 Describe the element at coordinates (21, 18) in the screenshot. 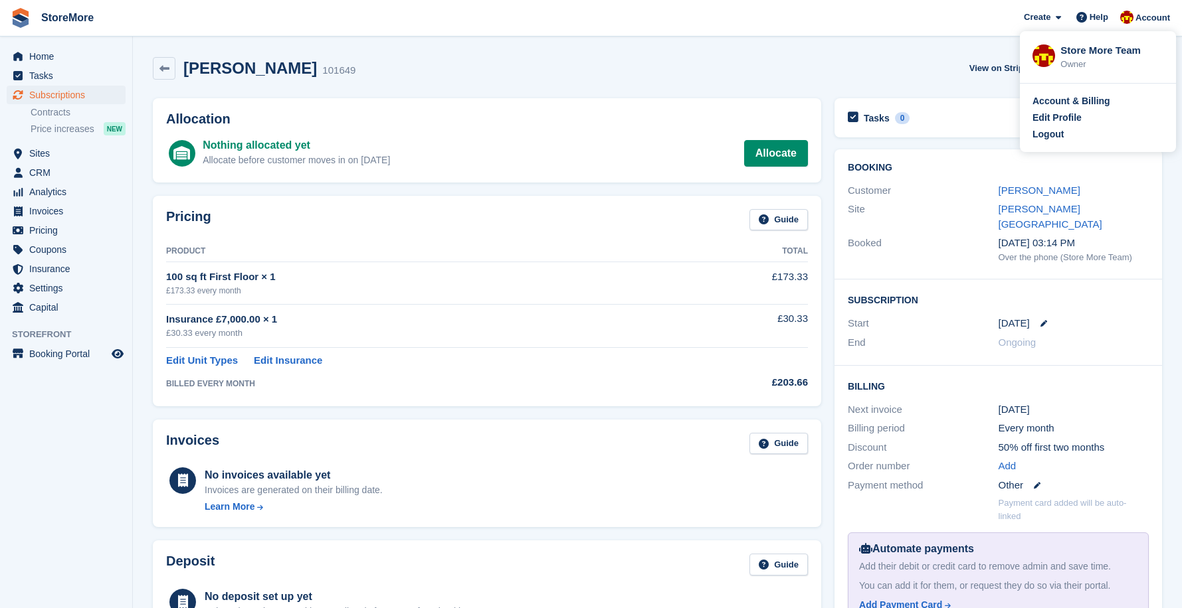

I see `img: stora-icon-8386f47178a22dfd0bd8f6a31ec36ba5ce8667c1dd55bd0f319d3a0aa187defe.svg` at that location.